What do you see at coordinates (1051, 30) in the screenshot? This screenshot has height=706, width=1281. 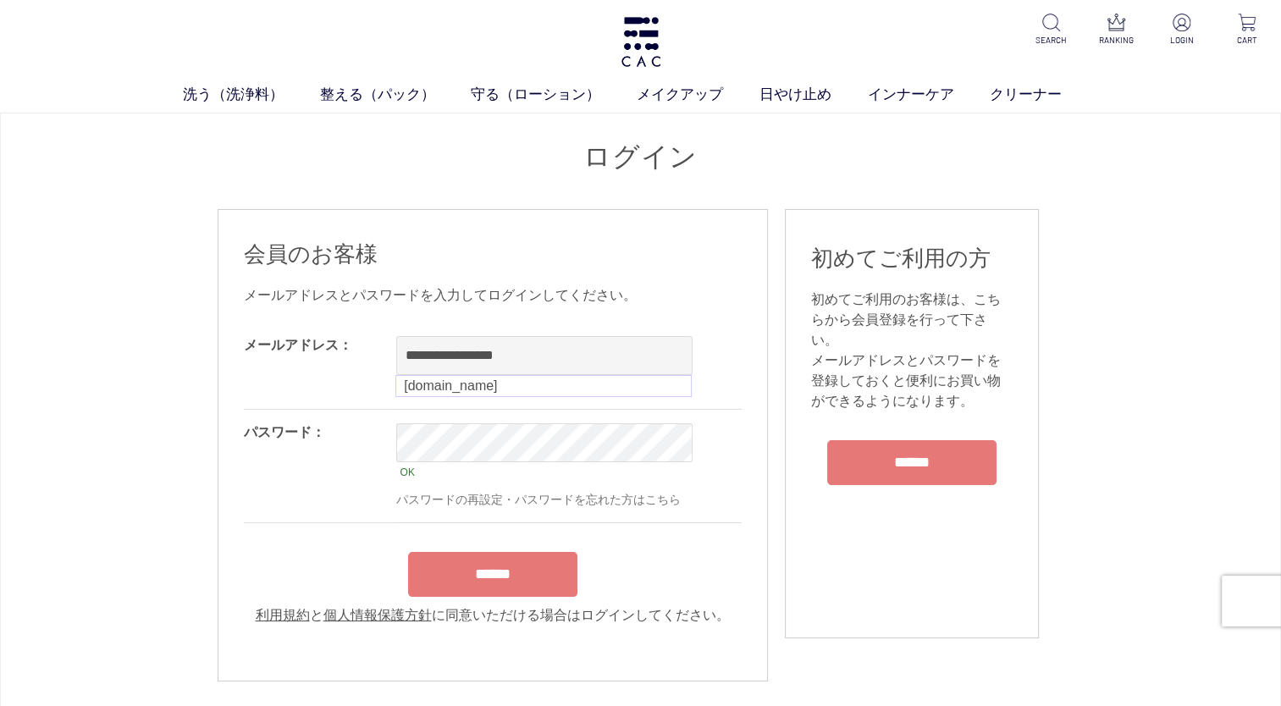 I see `a: SEARCH` at bounding box center [1051, 30].